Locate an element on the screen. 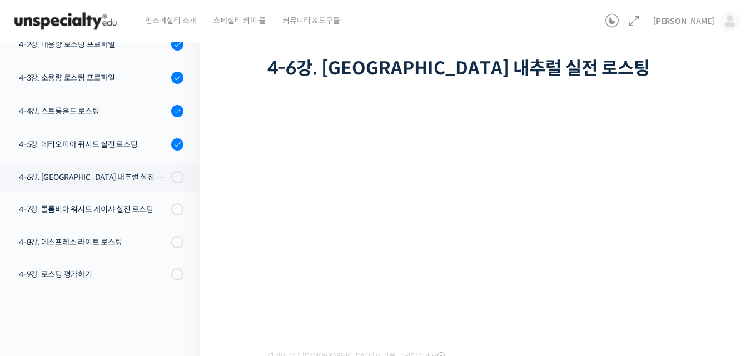 This screenshot has height=356, width=751. span: 홈 is located at coordinates (38, 285).